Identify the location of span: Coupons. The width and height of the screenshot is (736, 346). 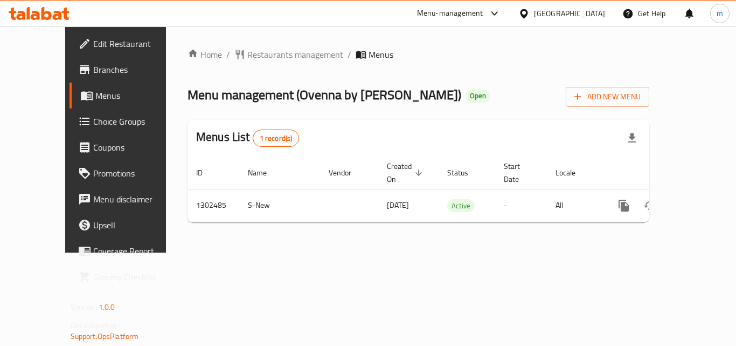
(136, 147).